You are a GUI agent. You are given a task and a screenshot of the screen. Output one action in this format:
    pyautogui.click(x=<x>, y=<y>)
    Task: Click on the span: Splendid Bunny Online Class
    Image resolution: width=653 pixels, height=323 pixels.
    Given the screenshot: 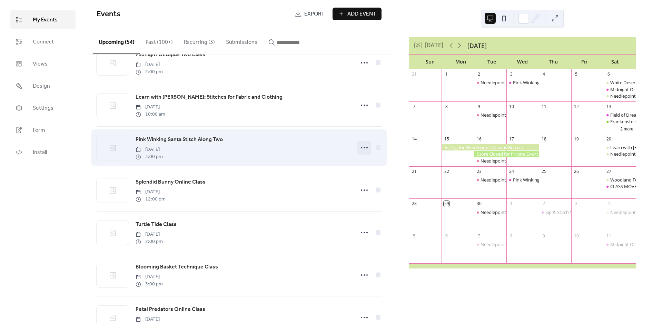 What is the action you would take?
    pyautogui.click(x=170, y=182)
    